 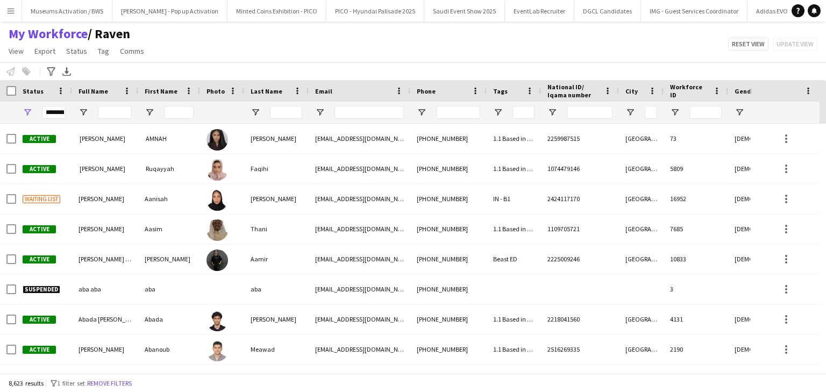 What do you see at coordinates (563, 138) in the screenshot?
I see `span: 2259987515` at bounding box center [563, 138].